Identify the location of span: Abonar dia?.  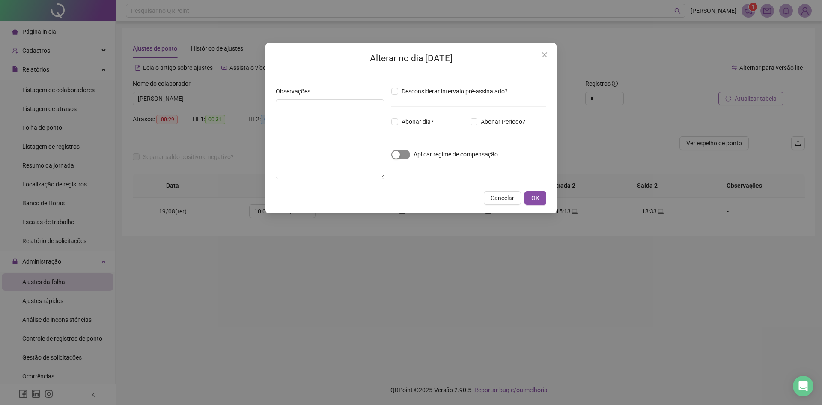
(418, 122).